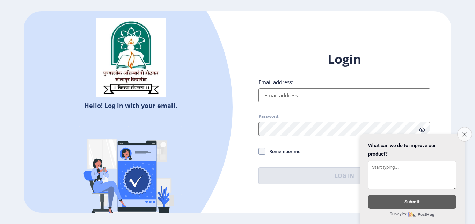 The width and height of the screenshot is (475, 224). I want to click on h1: Login, so click(344, 59).